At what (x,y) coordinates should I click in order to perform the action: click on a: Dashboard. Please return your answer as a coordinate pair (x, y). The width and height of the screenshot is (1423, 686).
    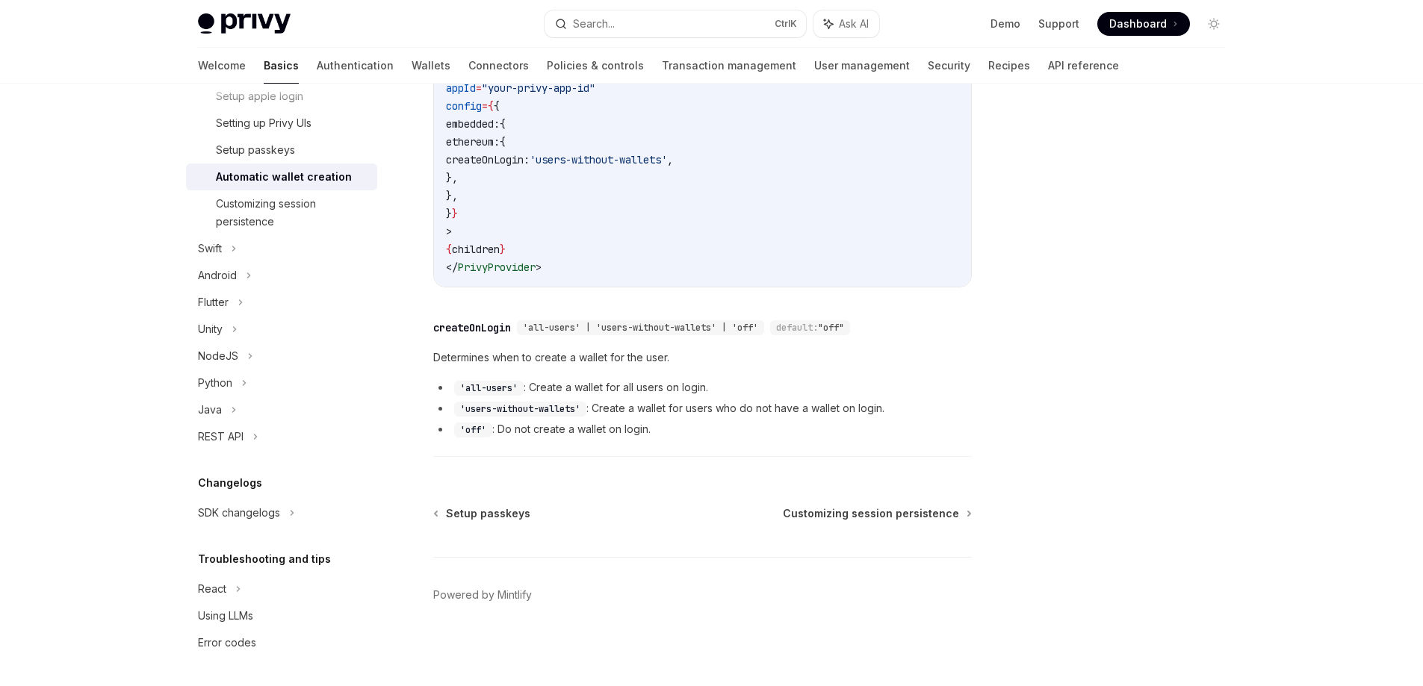
    Looking at the image, I should click on (1144, 24).